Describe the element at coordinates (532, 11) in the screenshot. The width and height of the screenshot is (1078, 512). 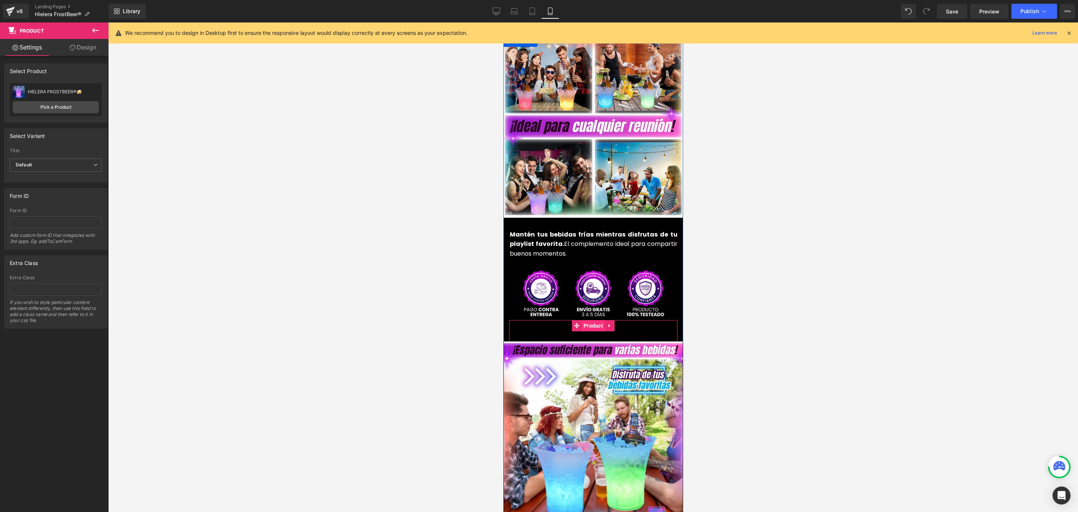
I see `a: Tablet` at that location.